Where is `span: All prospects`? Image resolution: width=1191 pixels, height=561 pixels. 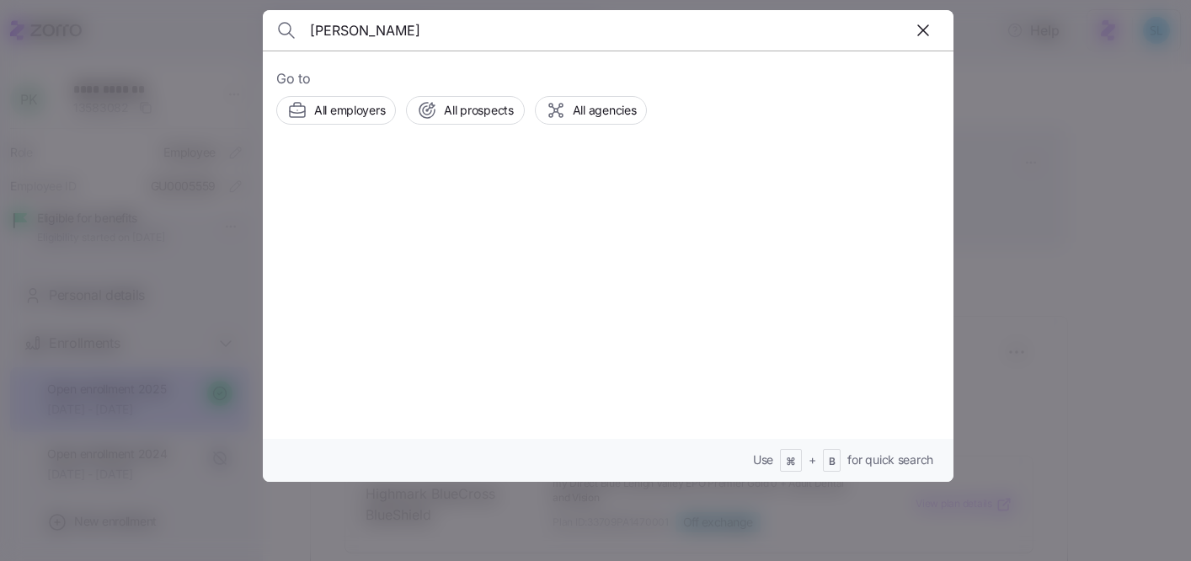
span: All prospects is located at coordinates (478, 110).